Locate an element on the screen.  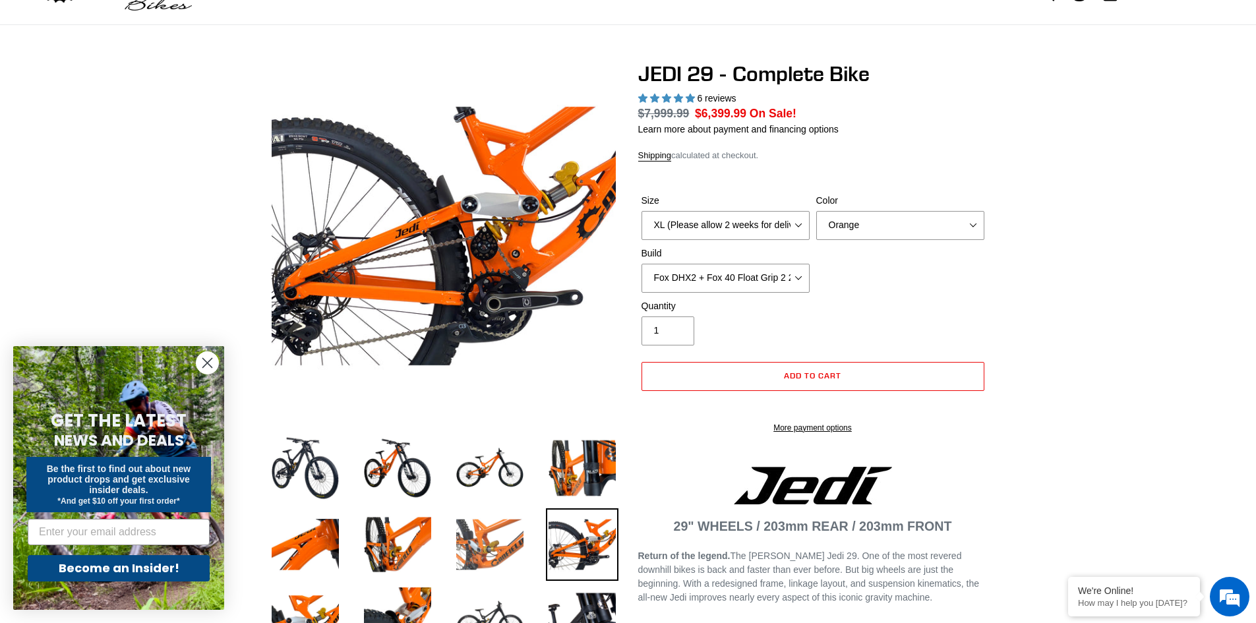
h1: JEDI 29 - Complete Bike is located at coordinates (813, 74).